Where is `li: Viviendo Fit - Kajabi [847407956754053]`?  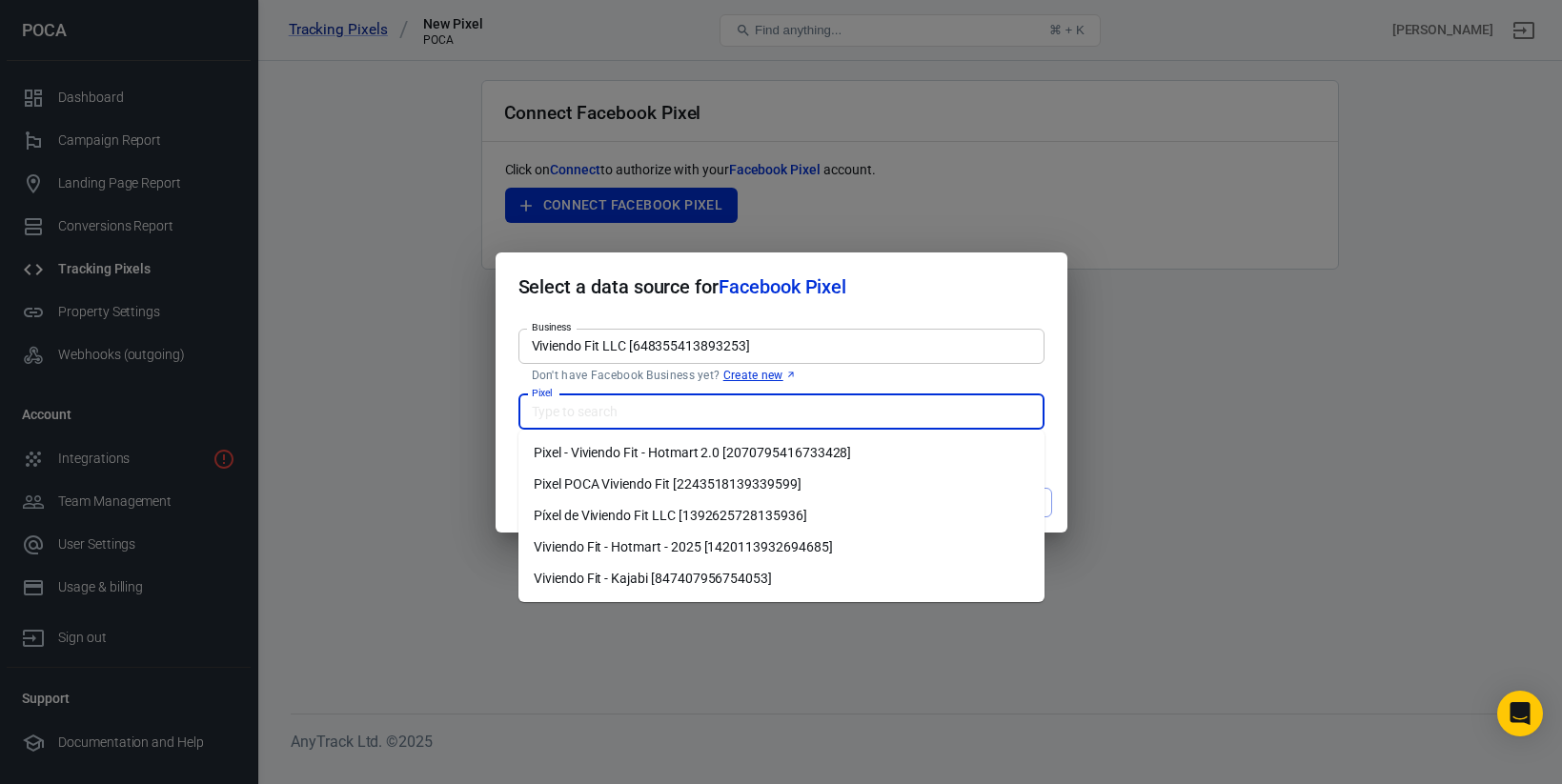 li: Viviendo Fit - Kajabi [847407956754053] is located at coordinates (781, 578).